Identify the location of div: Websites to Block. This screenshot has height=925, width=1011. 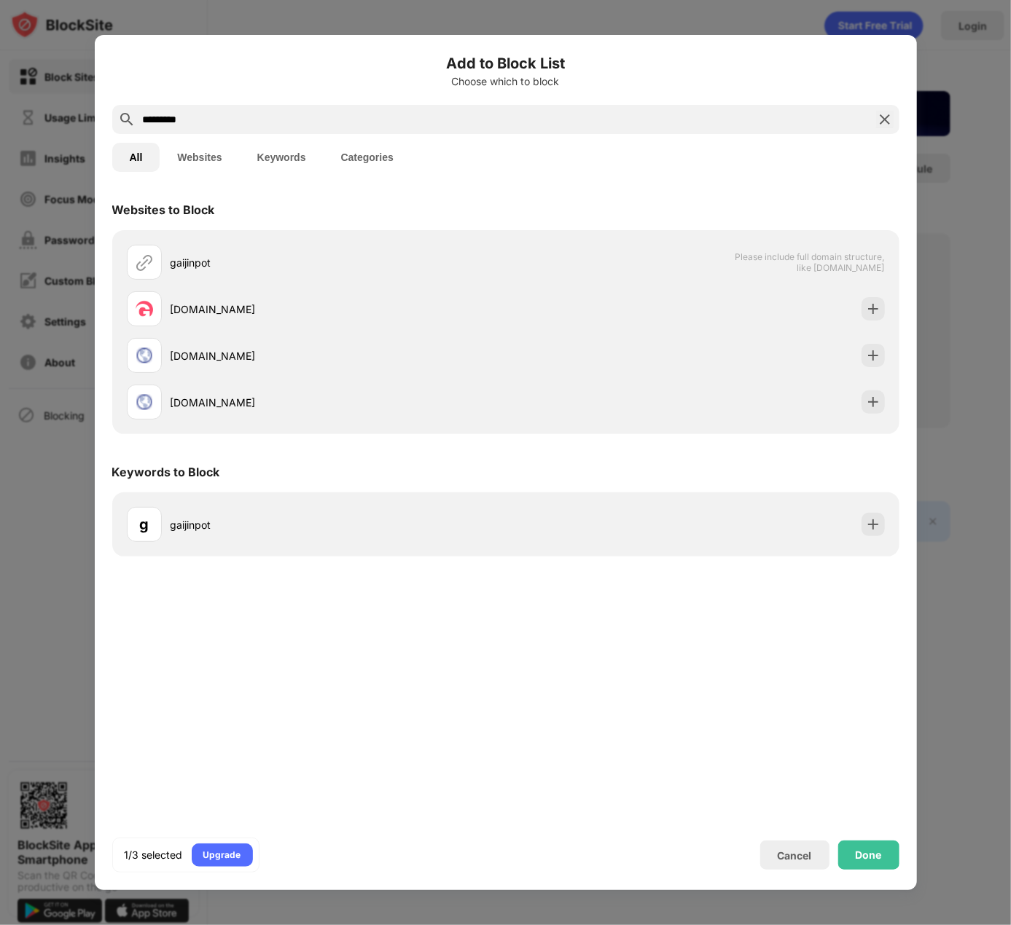
(163, 210).